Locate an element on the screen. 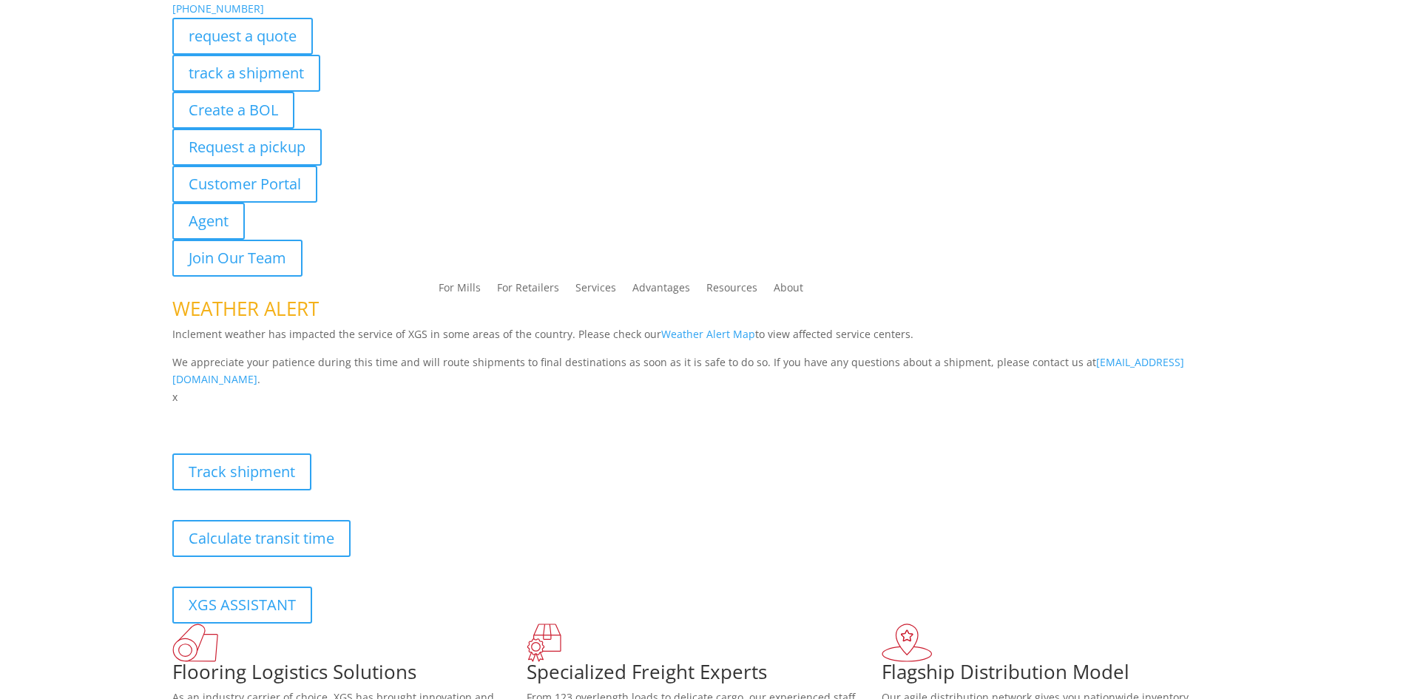  p: Inclement weather has impacted the service of XGS in some areas of the country. Please check our ... is located at coordinates (705, 340).